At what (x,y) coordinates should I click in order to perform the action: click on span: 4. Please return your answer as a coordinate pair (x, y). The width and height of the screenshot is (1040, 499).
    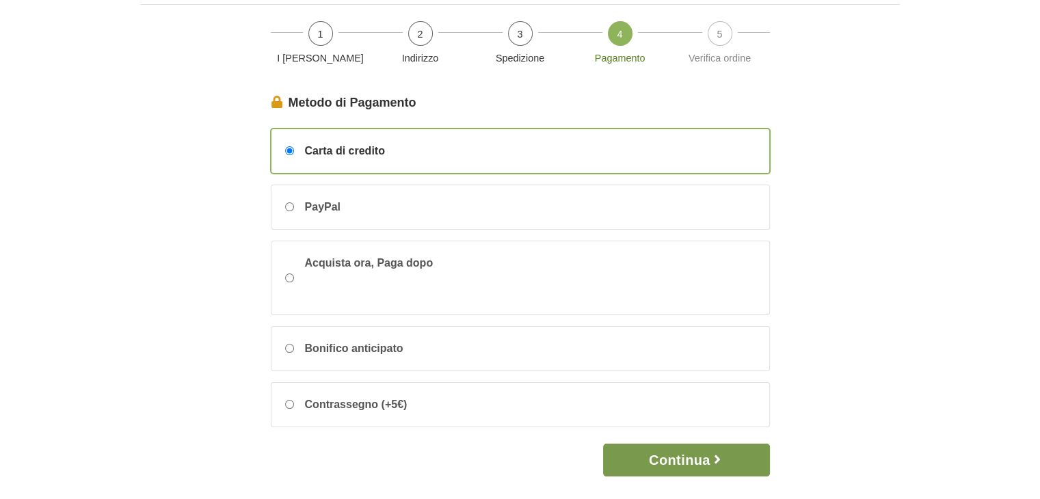
    Looking at the image, I should click on (620, 33).